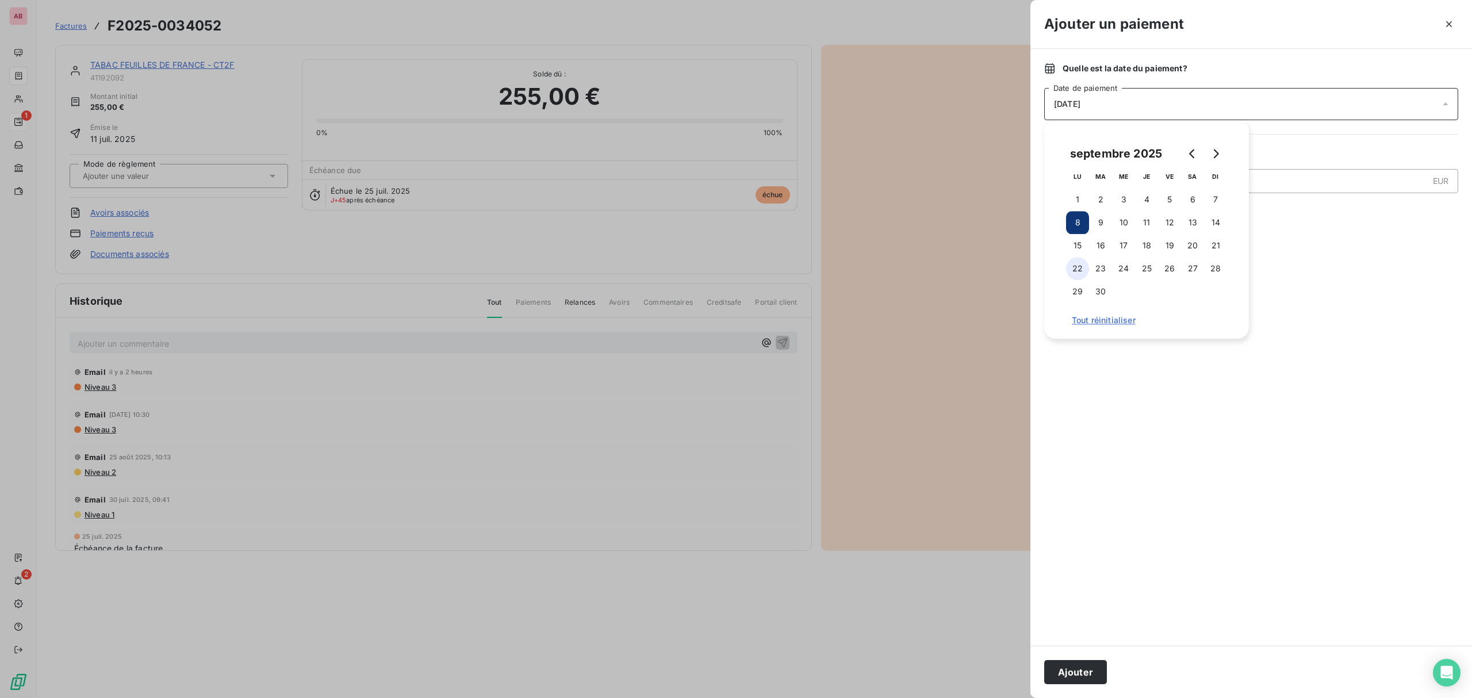 This screenshot has width=1472, height=698. I want to click on button: 12, so click(1169, 223).